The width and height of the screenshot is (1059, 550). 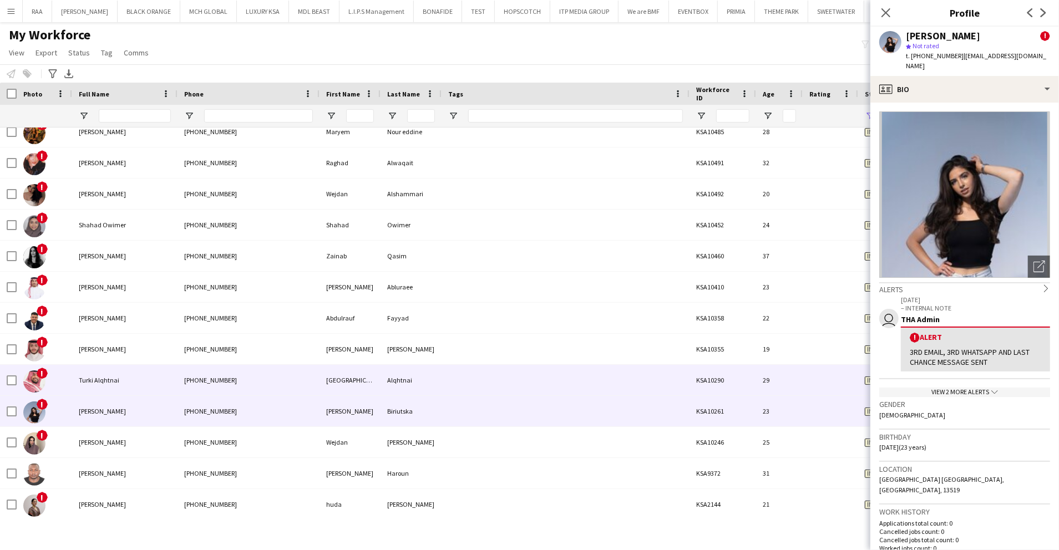 What do you see at coordinates (964, 531) in the screenshot?
I see `p: Cancelled jobs count: 0` at bounding box center [964, 531].